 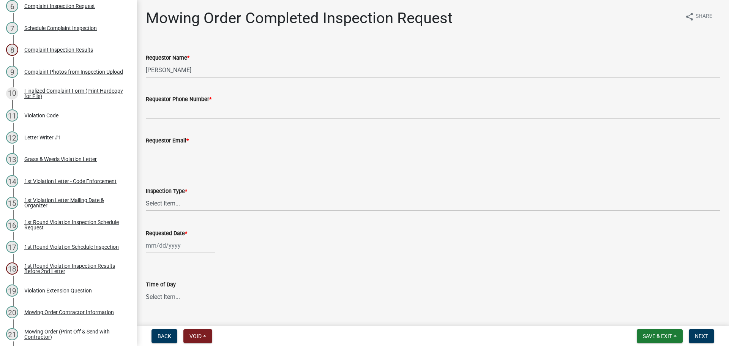 What do you see at coordinates (71, 247) in the screenshot?
I see `div: 1st Round Violation Schedule Inspection` at bounding box center [71, 247].